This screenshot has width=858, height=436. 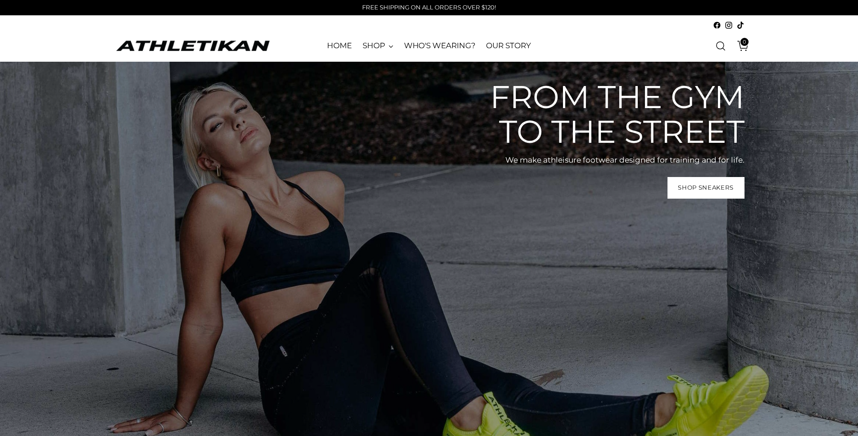 I want to click on p: FREE SHIPPING ON ALL ORDERS OVER $120!, so click(x=429, y=8).